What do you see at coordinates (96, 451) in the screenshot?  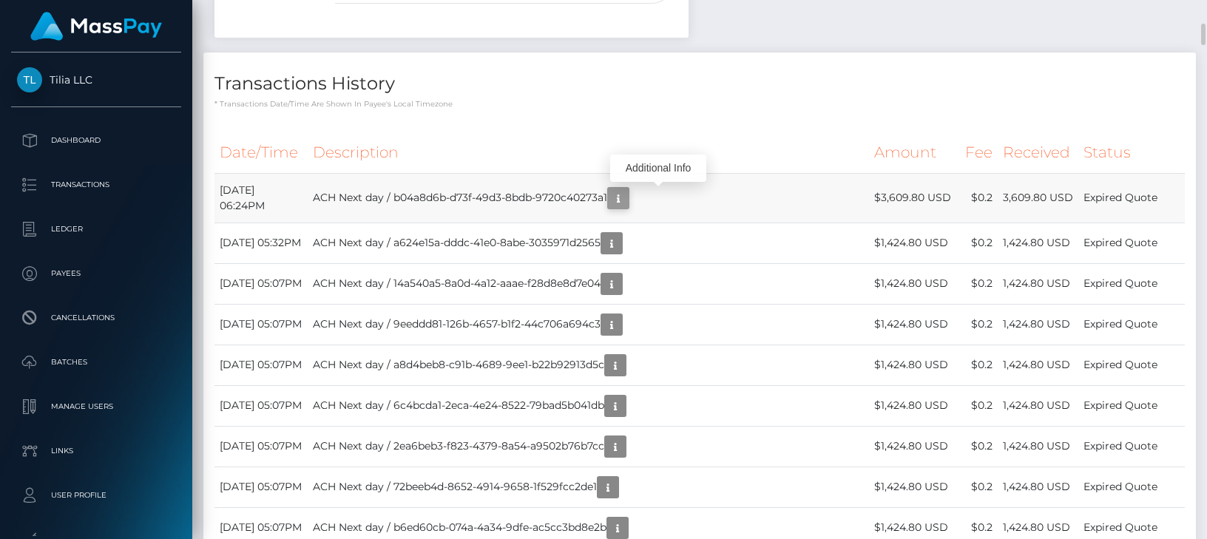 I see `p: Links` at bounding box center [96, 451].